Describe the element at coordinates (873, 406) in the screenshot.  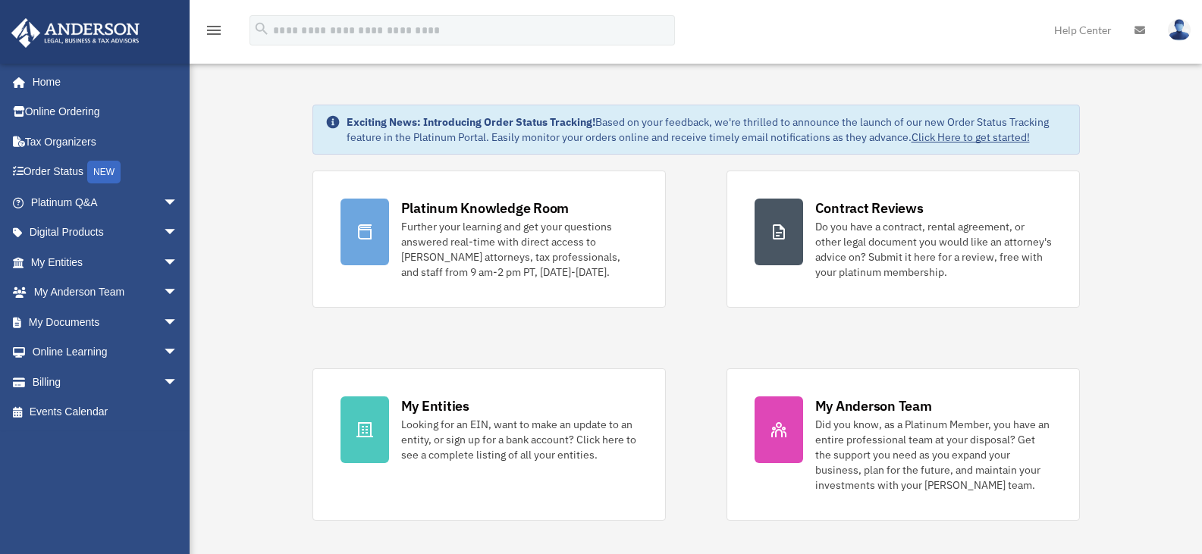
I see `div: My Anderson Team` at that location.